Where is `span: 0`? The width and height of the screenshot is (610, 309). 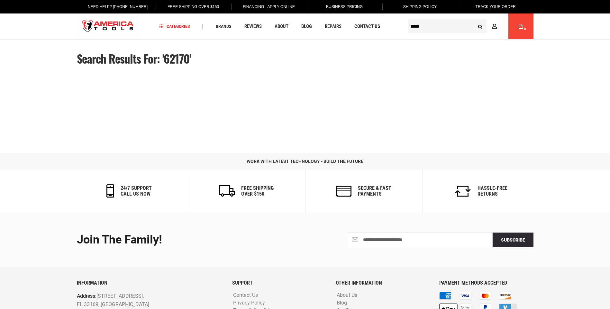
span: 0 is located at coordinates (525, 29).